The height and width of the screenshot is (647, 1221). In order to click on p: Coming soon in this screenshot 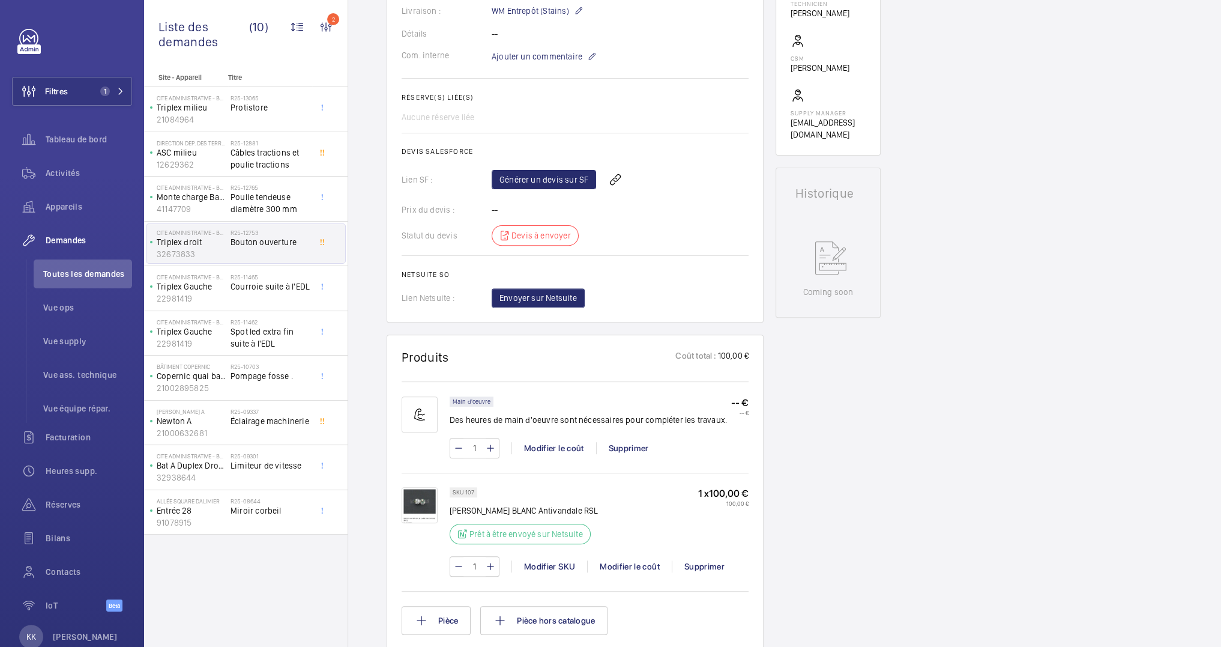, I will do `click(828, 292)`.